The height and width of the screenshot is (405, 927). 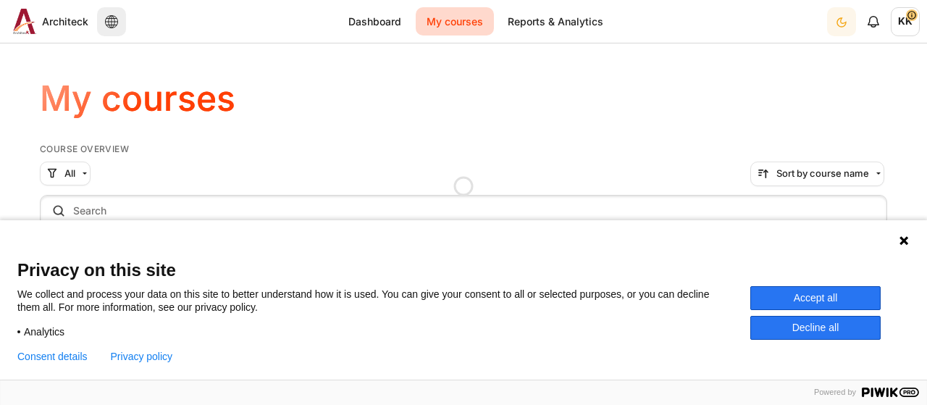 What do you see at coordinates (52, 356) in the screenshot?
I see `button: Consent details` at bounding box center [52, 356].